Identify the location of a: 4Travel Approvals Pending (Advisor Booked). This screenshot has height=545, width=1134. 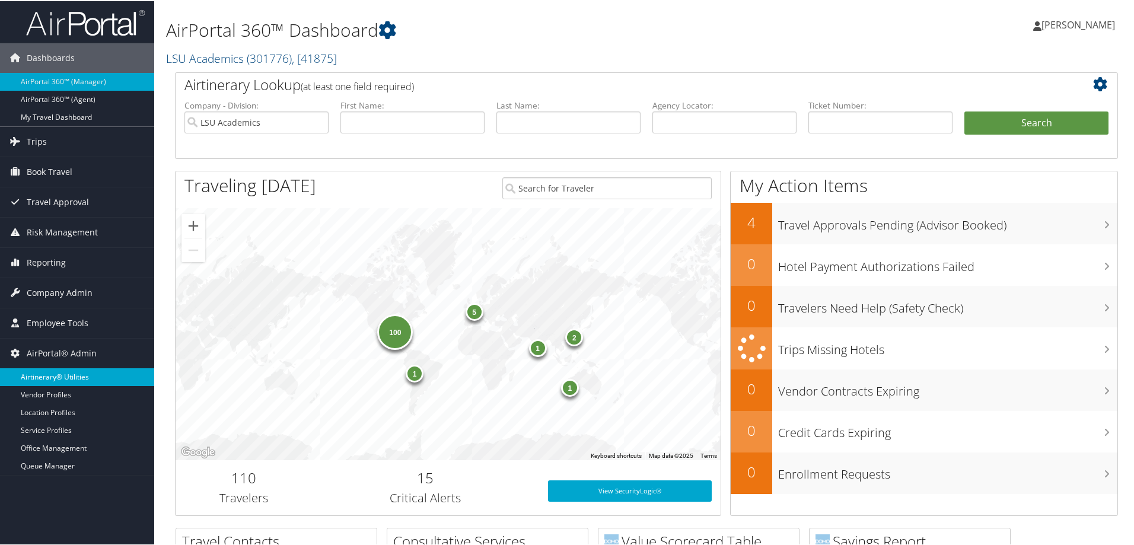
(924, 222).